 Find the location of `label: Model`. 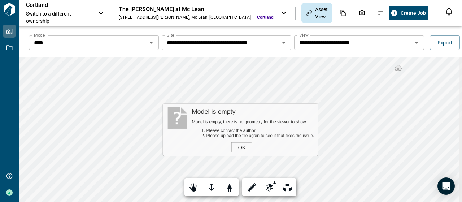

label: Model is located at coordinates (40, 35).